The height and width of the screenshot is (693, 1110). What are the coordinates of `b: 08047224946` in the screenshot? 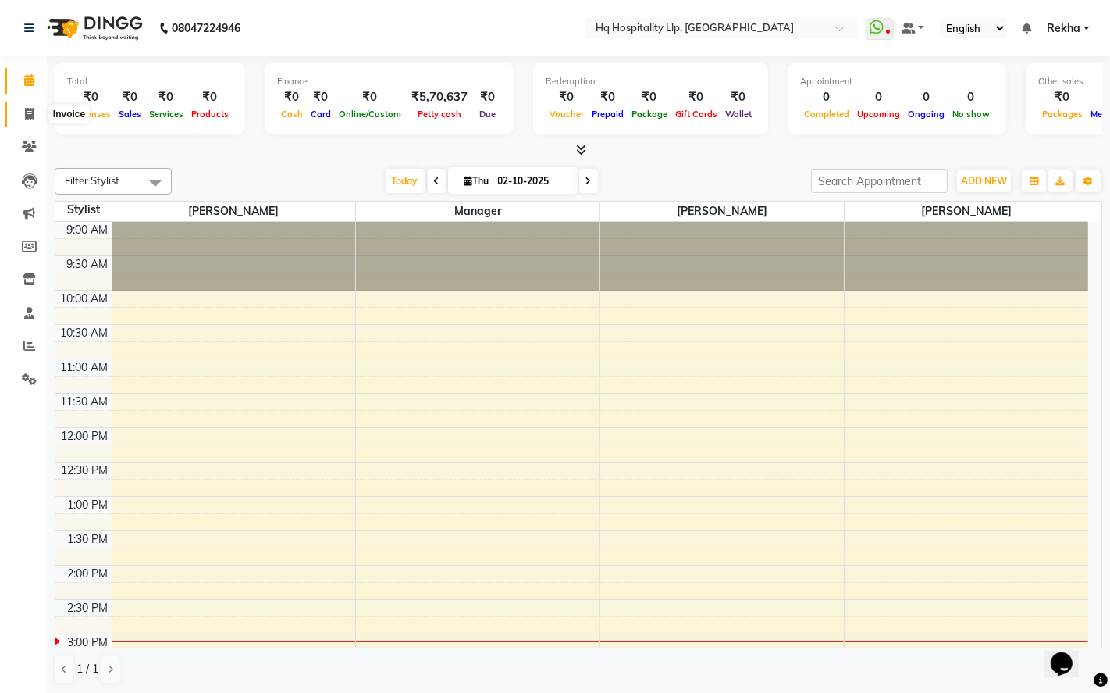 It's located at (206, 28).